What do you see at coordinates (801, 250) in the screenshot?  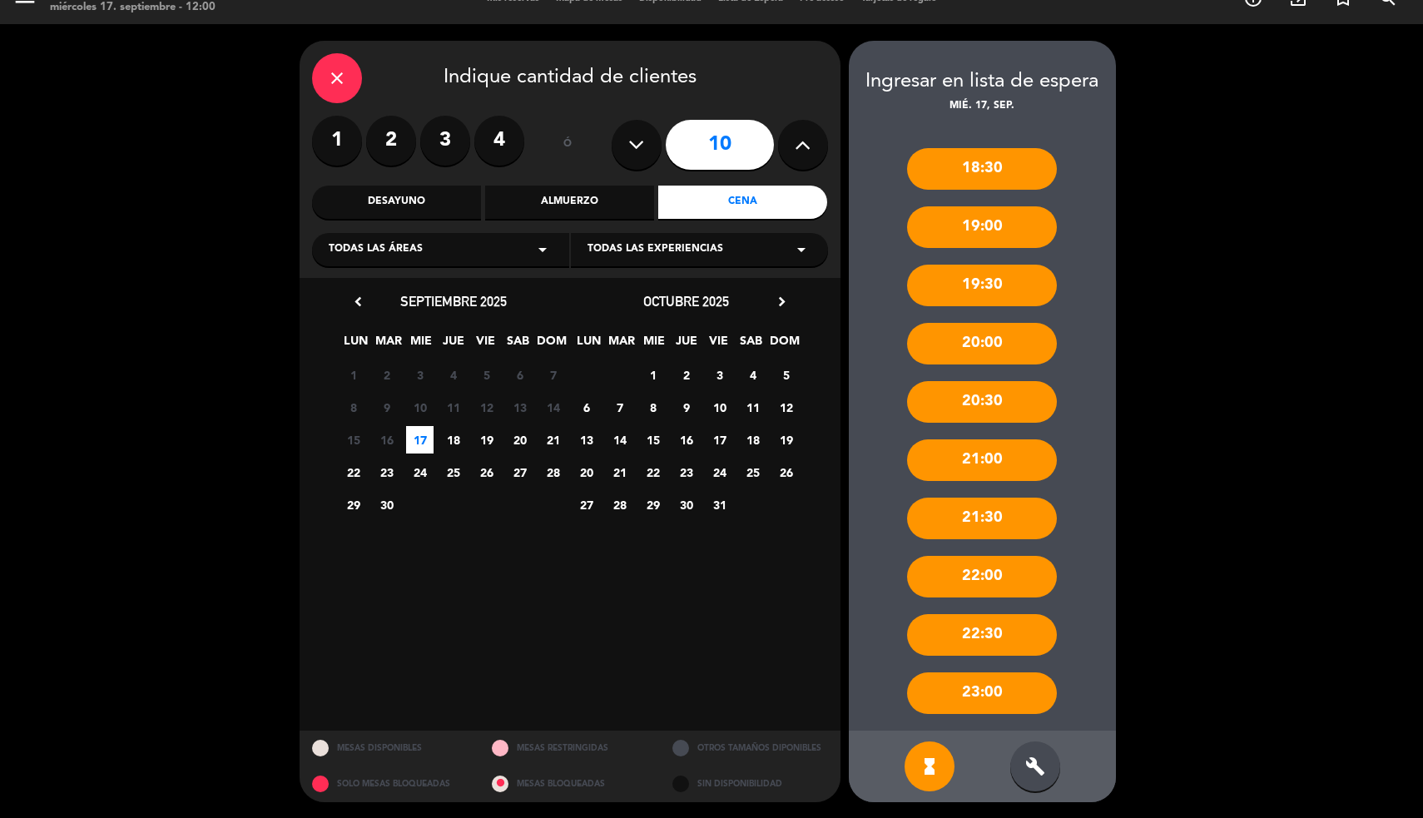 I see `i: arrow_drop_down` at bounding box center [801, 250].